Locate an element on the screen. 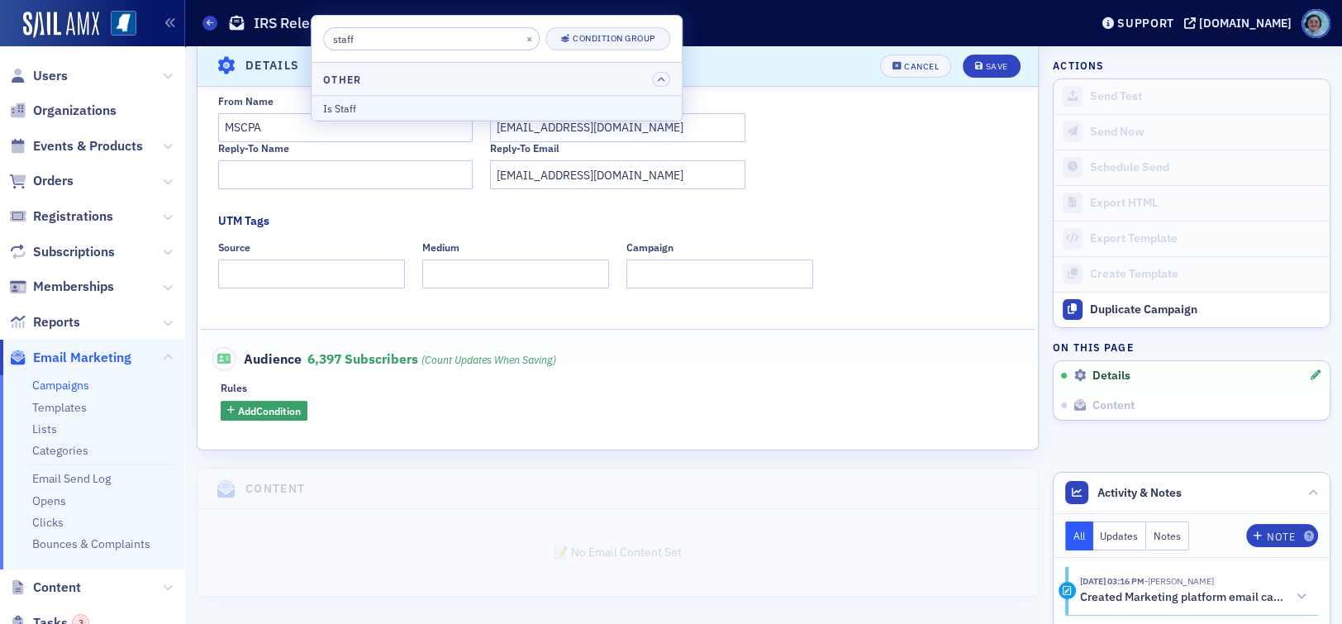  span: Audience is located at coordinates (257, 359).